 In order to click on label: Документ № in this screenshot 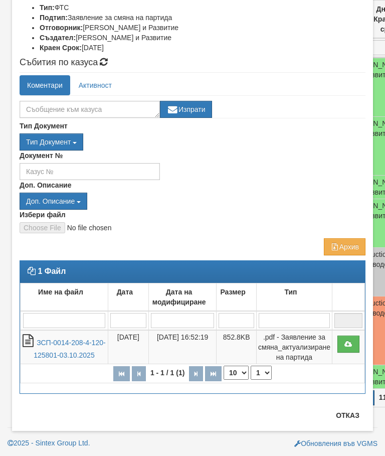, I will do `click(41, 155)`.